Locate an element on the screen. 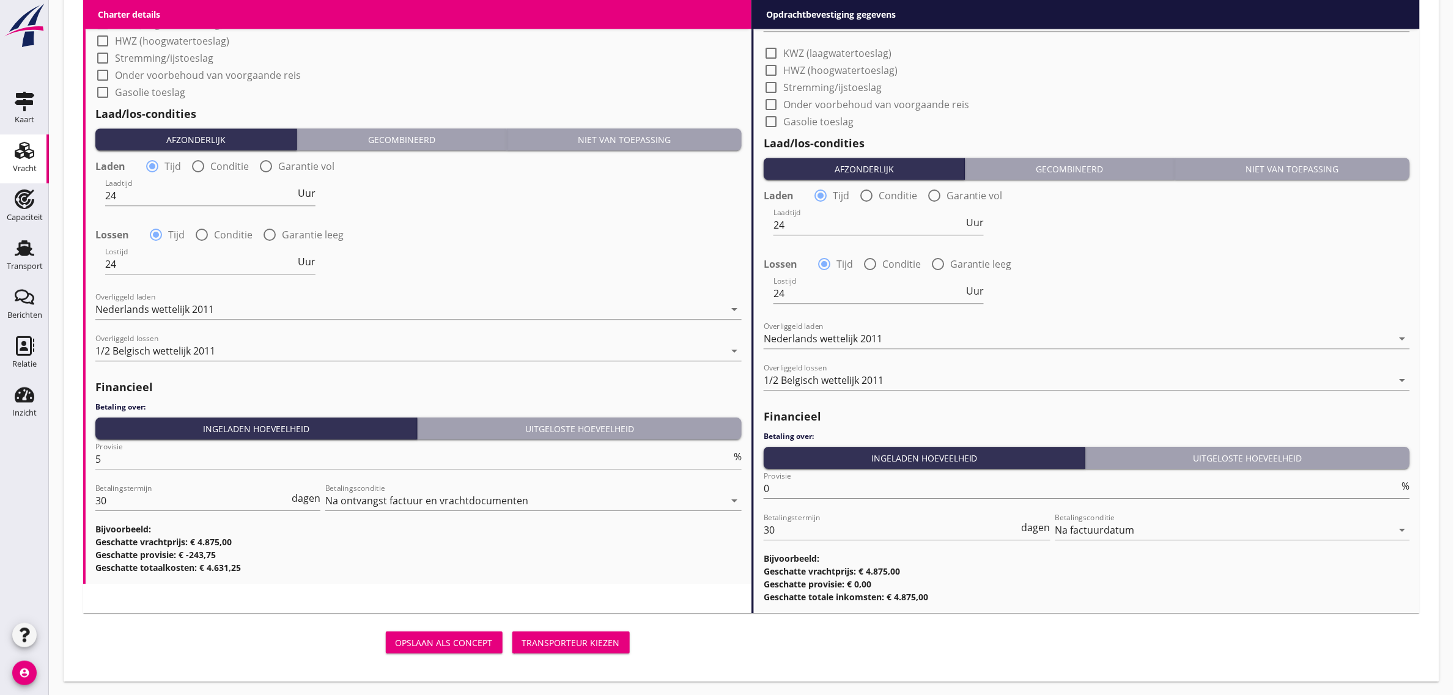 The image size is (1454, 695). div: Inzicht is located at coordinates (24, 413).